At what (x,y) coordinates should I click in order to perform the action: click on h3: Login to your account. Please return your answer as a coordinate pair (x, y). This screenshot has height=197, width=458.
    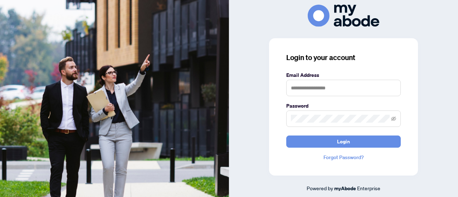
    Looking at the image, I should click on (343, 58).